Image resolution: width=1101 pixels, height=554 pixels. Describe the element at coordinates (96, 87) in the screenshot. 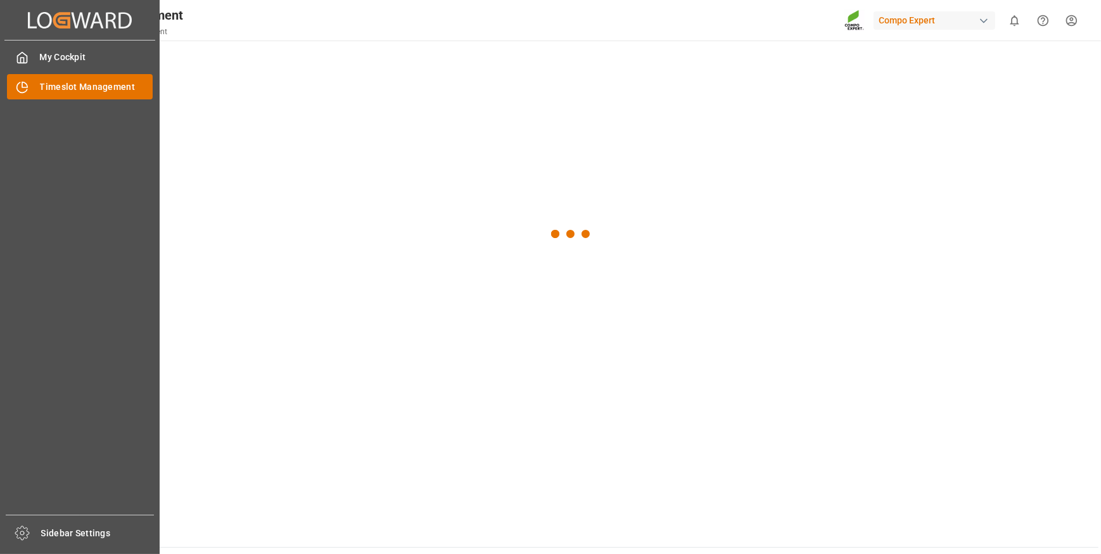

I see `span: Timeslot Management` at that location.